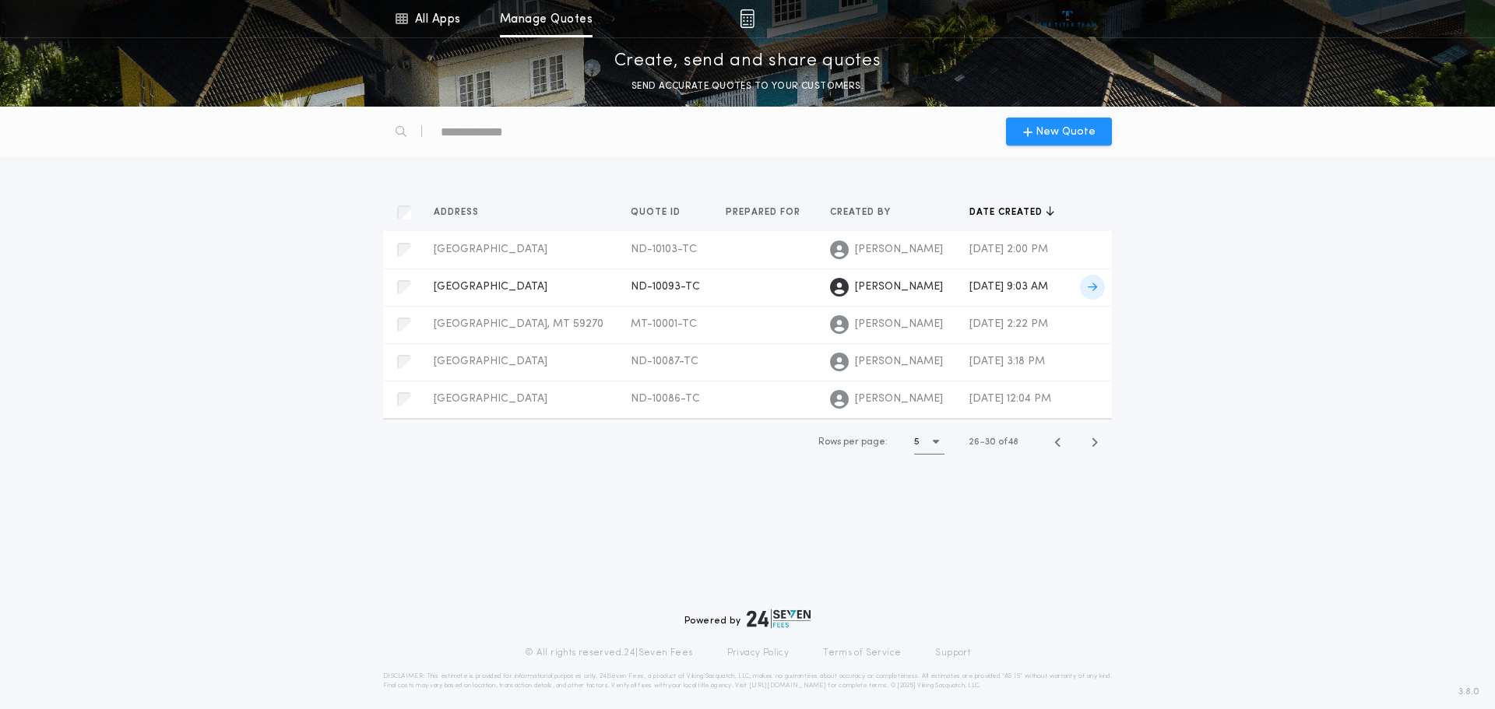 This screenshot has height=709, width=1495. What do you see at coordinates (747, 19) in the screenshot?
I see `img: img` at bounding box center [747, 19].